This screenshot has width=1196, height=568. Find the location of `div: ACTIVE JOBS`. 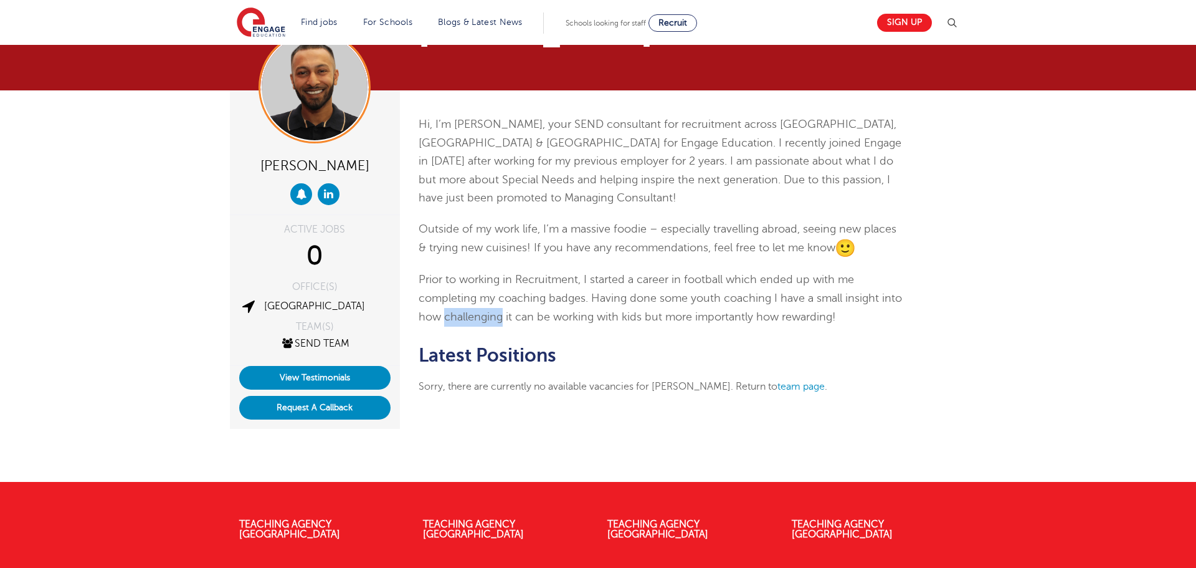

div: ACTIVE JOBS is located at coordinates (315, 229).